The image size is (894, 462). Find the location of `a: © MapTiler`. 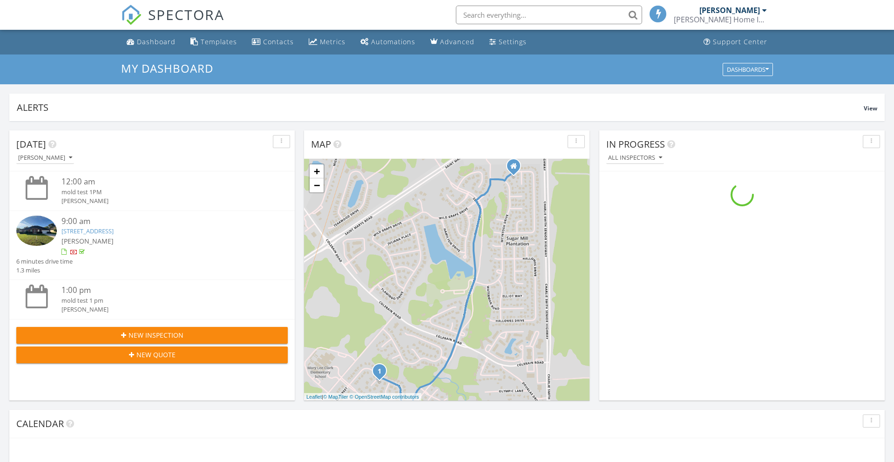

a: © MapTiler is located at coordinates (336, 397).